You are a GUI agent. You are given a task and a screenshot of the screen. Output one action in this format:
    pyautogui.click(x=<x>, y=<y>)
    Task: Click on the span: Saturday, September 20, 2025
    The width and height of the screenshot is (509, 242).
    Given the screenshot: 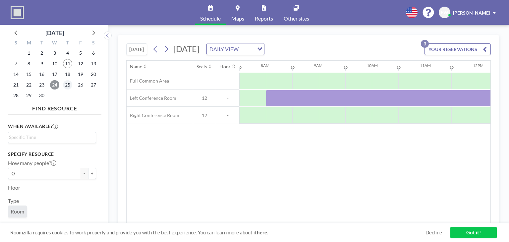 What is the action you would take?
    pyautogui.click(x=94, y=74)
    